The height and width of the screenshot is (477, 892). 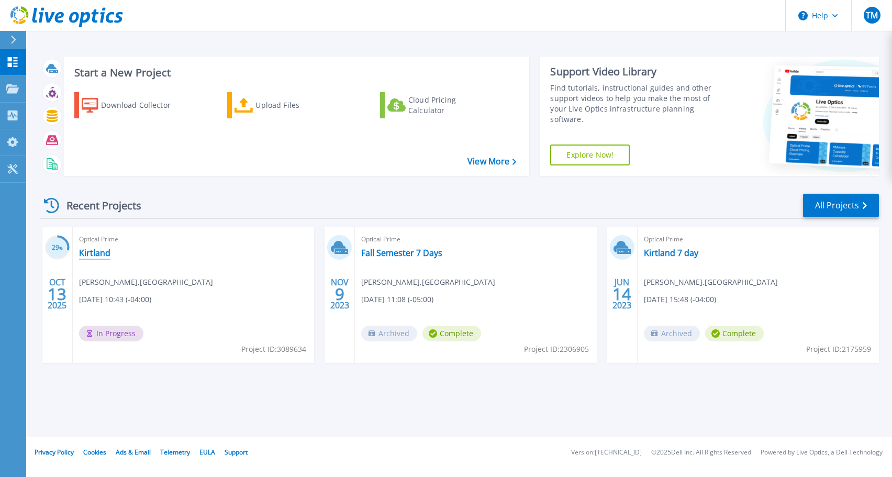 I want to click on a: Cookies, so click(x=95, y=452).